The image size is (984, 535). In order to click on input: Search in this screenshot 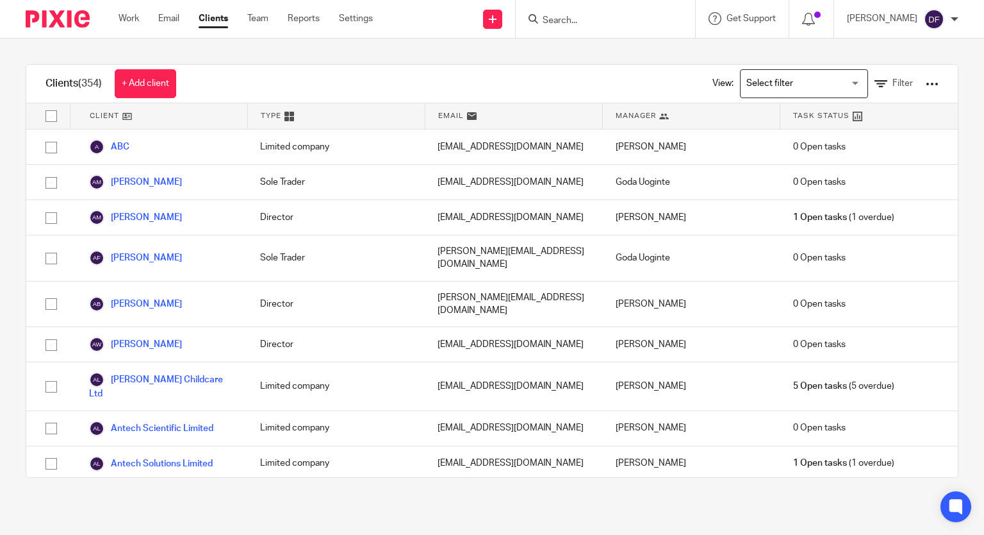, I will do `click(599, 21)`.